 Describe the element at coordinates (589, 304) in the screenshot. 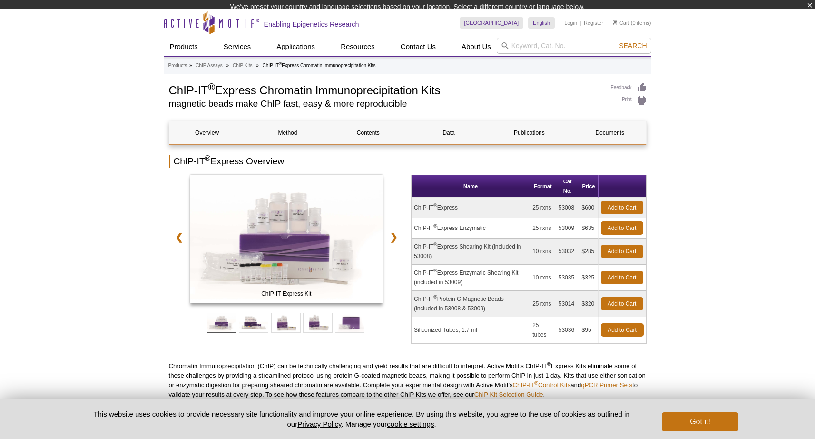

I see `td: $320` at that location.